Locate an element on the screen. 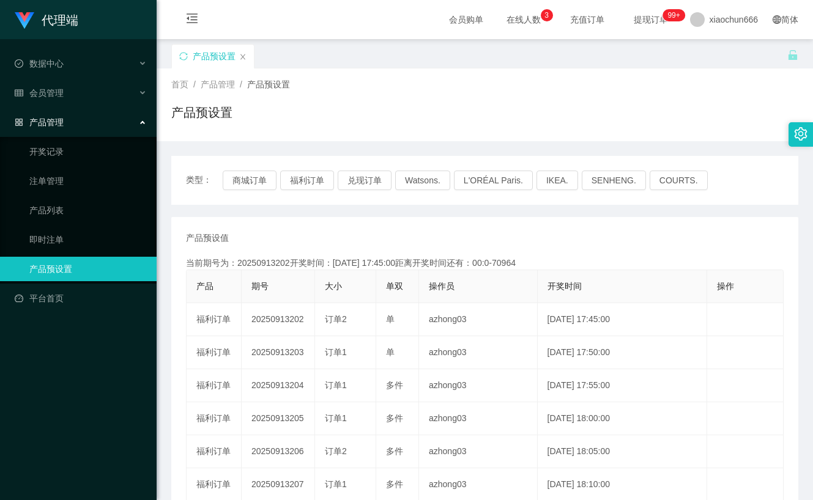  a: 即时注单 is located at coordinates (88, 240).